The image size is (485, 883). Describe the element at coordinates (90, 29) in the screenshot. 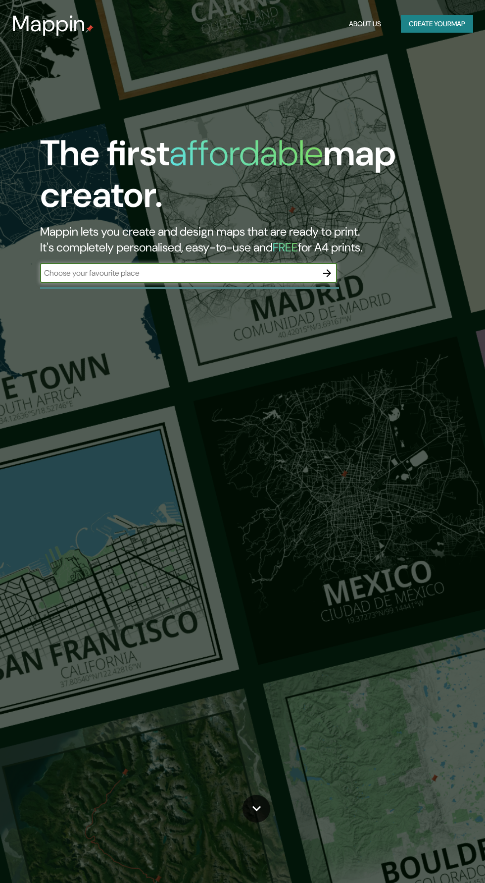

I see `img: mappin-pin` at that location.